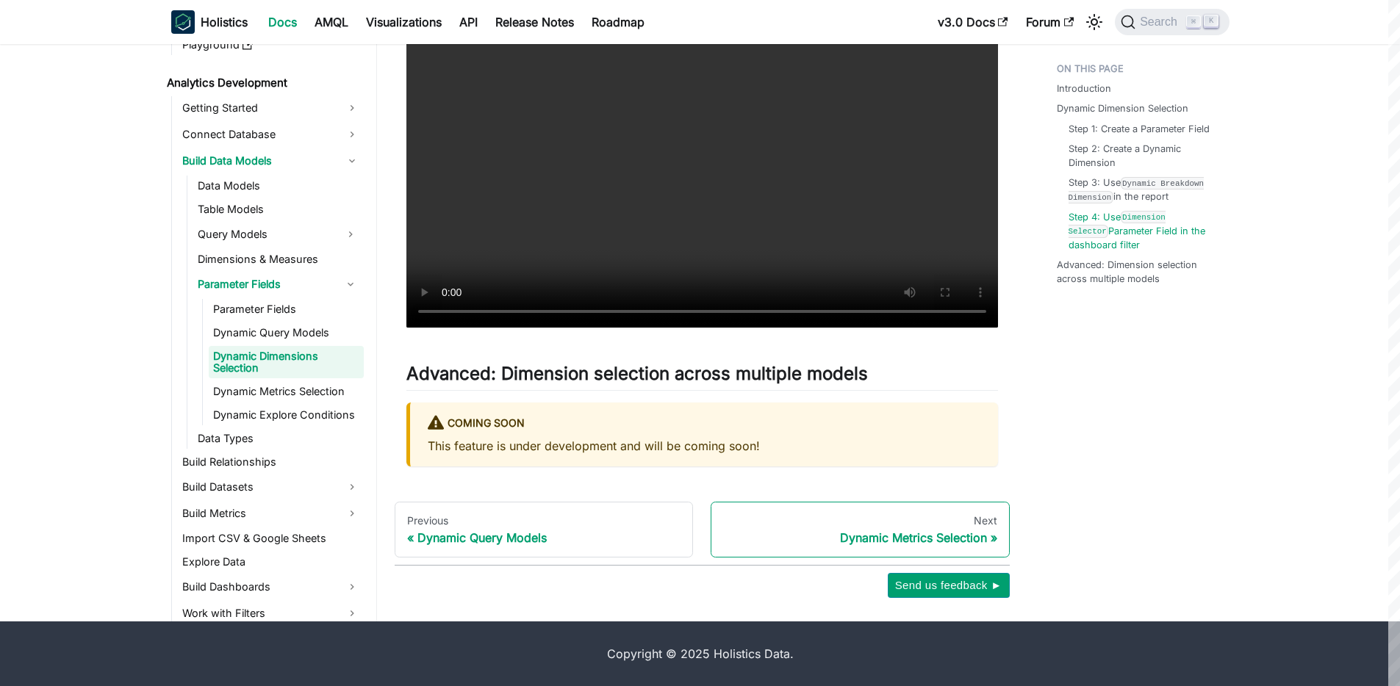 The width and height of the screenshot is (1400, 686). I want to click on a: Introduction, so click(1084, 88).